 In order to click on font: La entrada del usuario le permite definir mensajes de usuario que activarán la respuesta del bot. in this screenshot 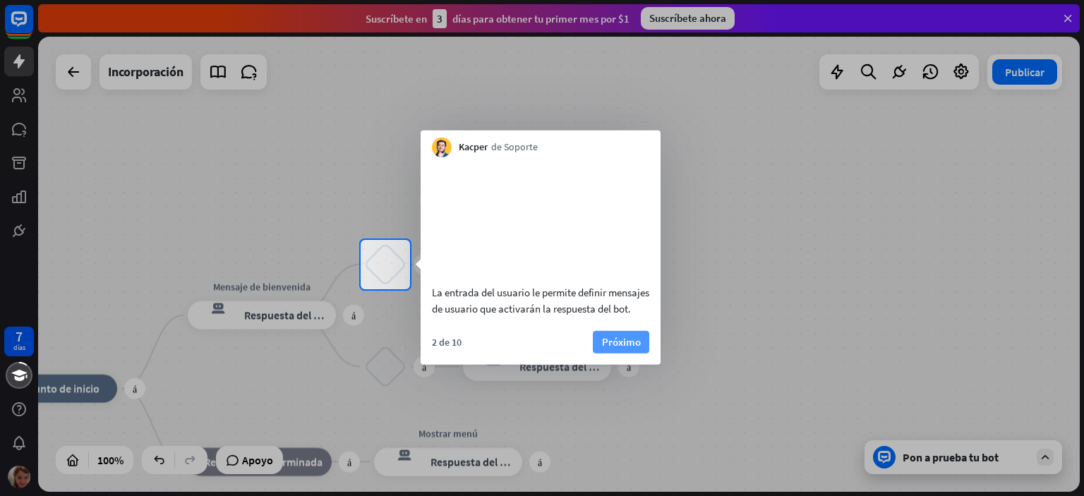, I will do `click(541, 300)`.